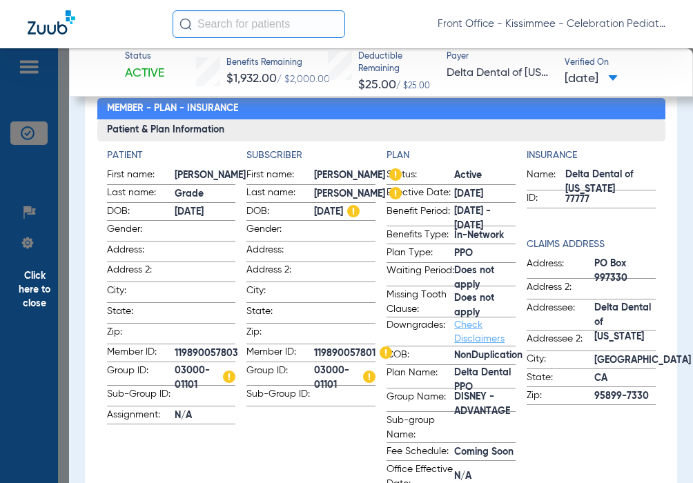 The width and height of the screenshot is (693, 483). What do you see at coordinates (560, 397) in the screenshot?
I see `span: Zip:` at bounding box center [560, 397].